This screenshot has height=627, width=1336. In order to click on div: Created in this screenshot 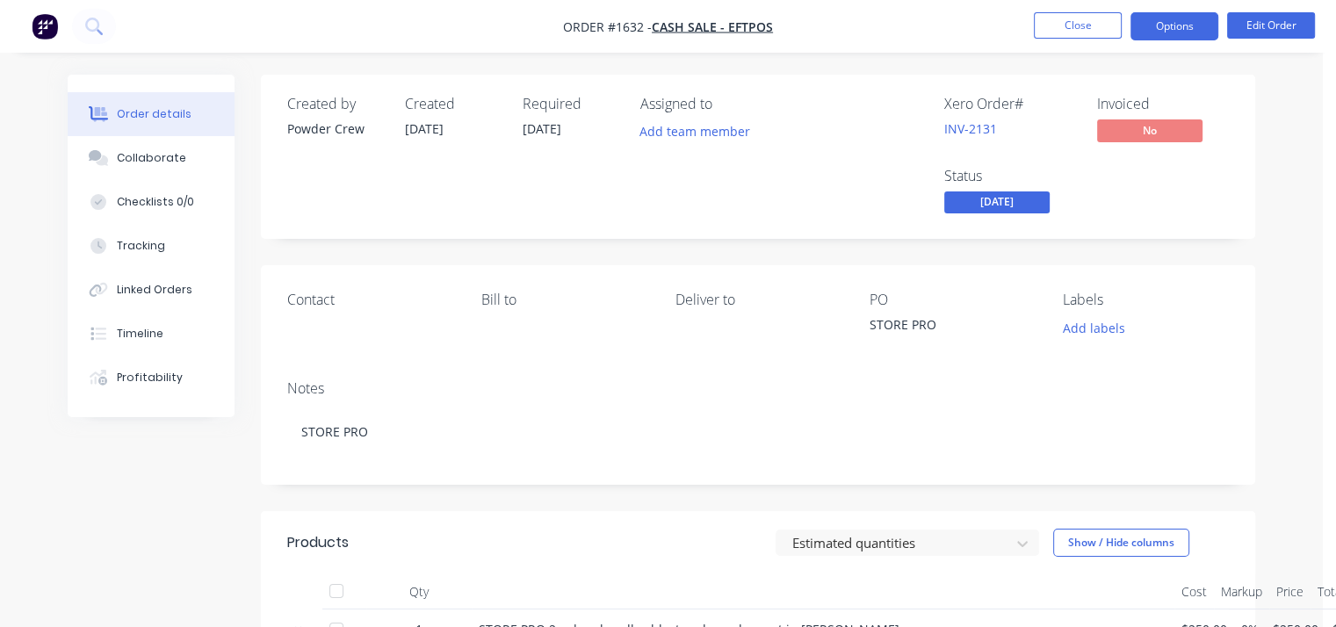, I will do `click(453, 104)`.